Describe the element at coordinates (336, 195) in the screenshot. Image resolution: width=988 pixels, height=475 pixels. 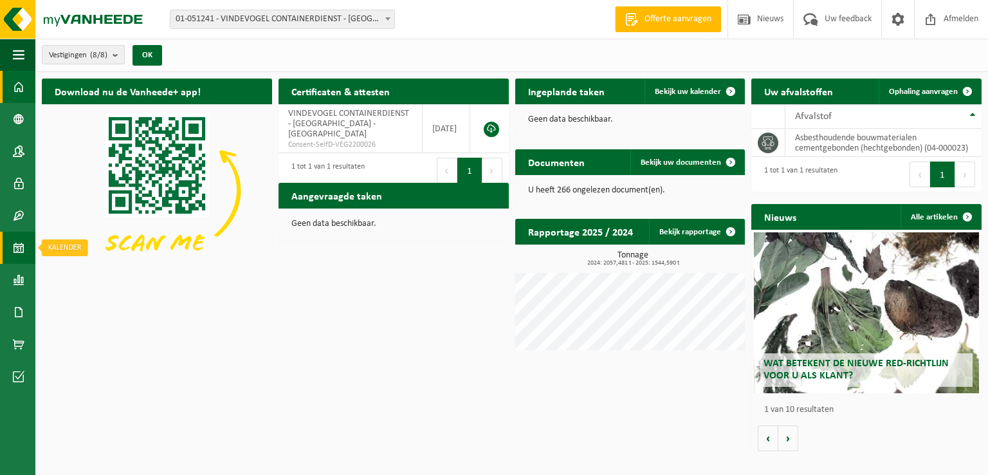
I see `h2: Aangevraagde taken` at that location.